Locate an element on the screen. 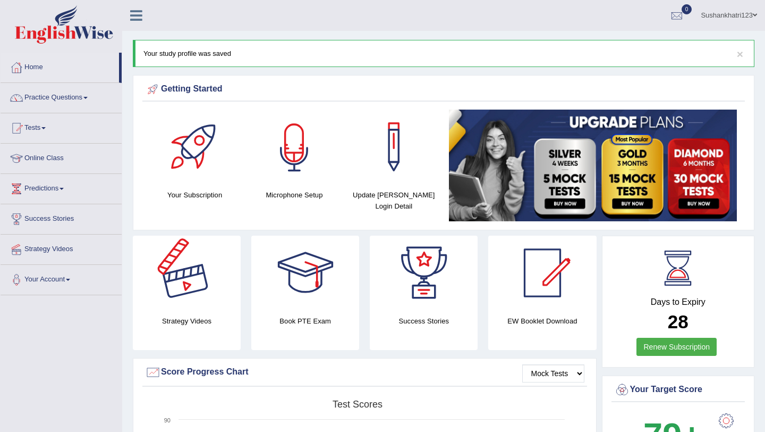 This screenshot has width=765, height=432. h4: Strategy Videos is located at coordinates (187, 320).